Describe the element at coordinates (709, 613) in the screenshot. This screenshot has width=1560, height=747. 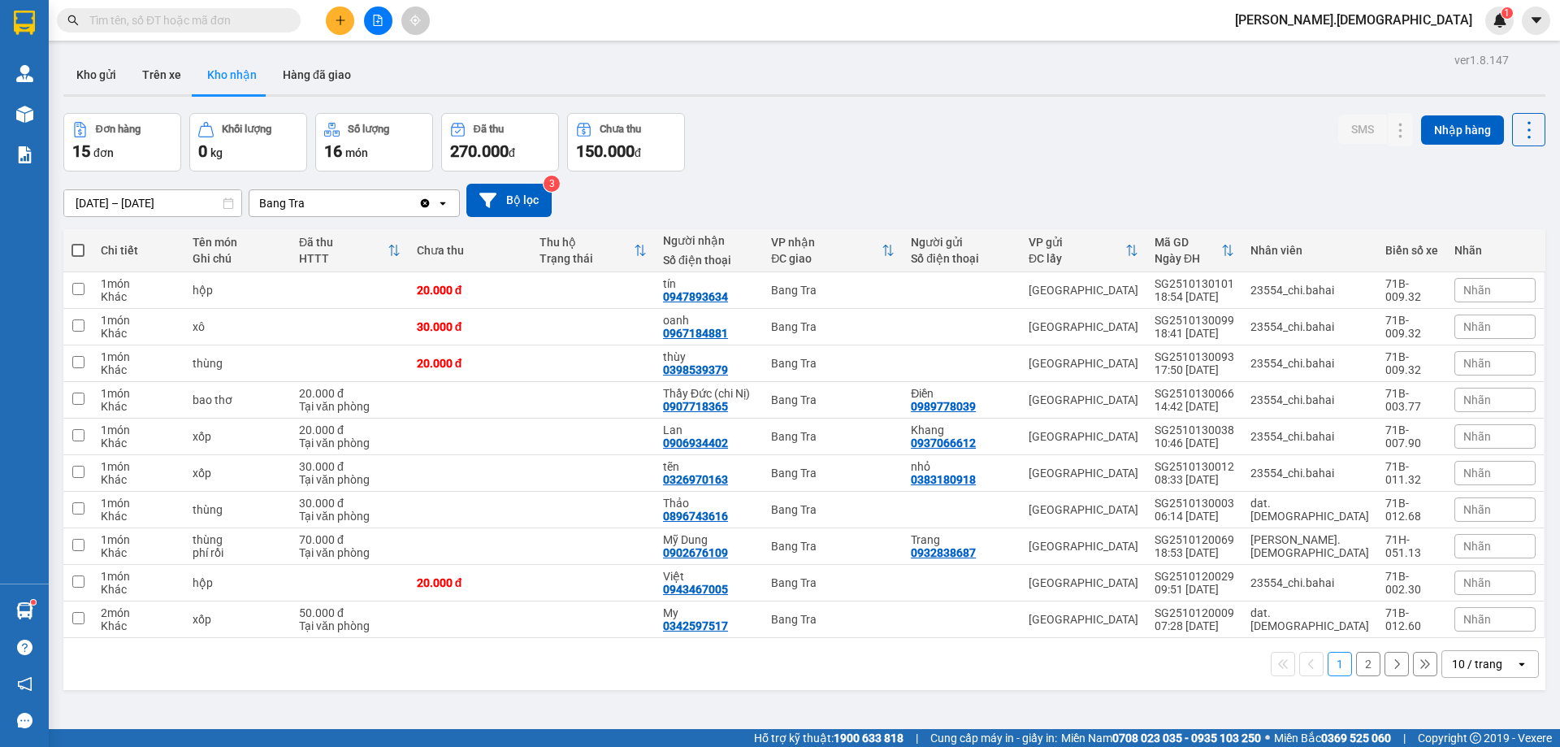
I see `div: My` at that location.